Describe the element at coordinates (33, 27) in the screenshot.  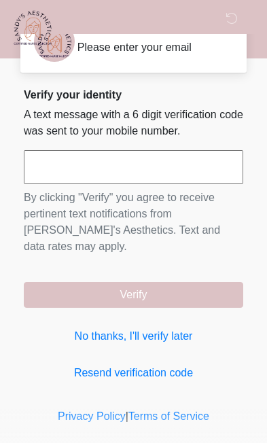
I see `img: Sandy's Aesthetics Logo` at that location.